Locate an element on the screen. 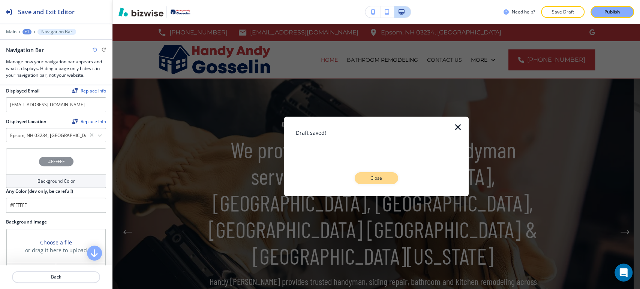 The image size is (640, 289). input: Manual Input is located at coordinates (48, 136).